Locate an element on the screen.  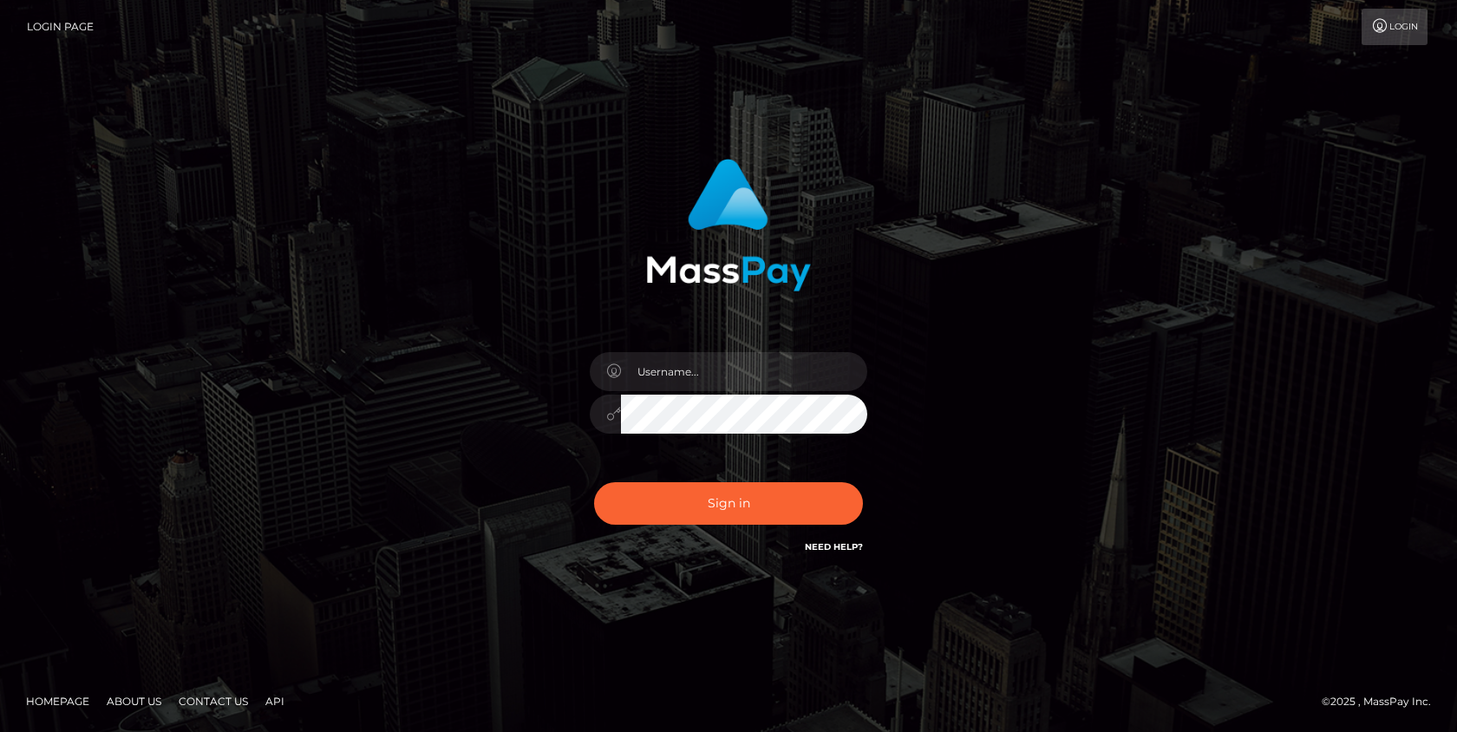
a: Login Page is located at coordinates (60, 27).